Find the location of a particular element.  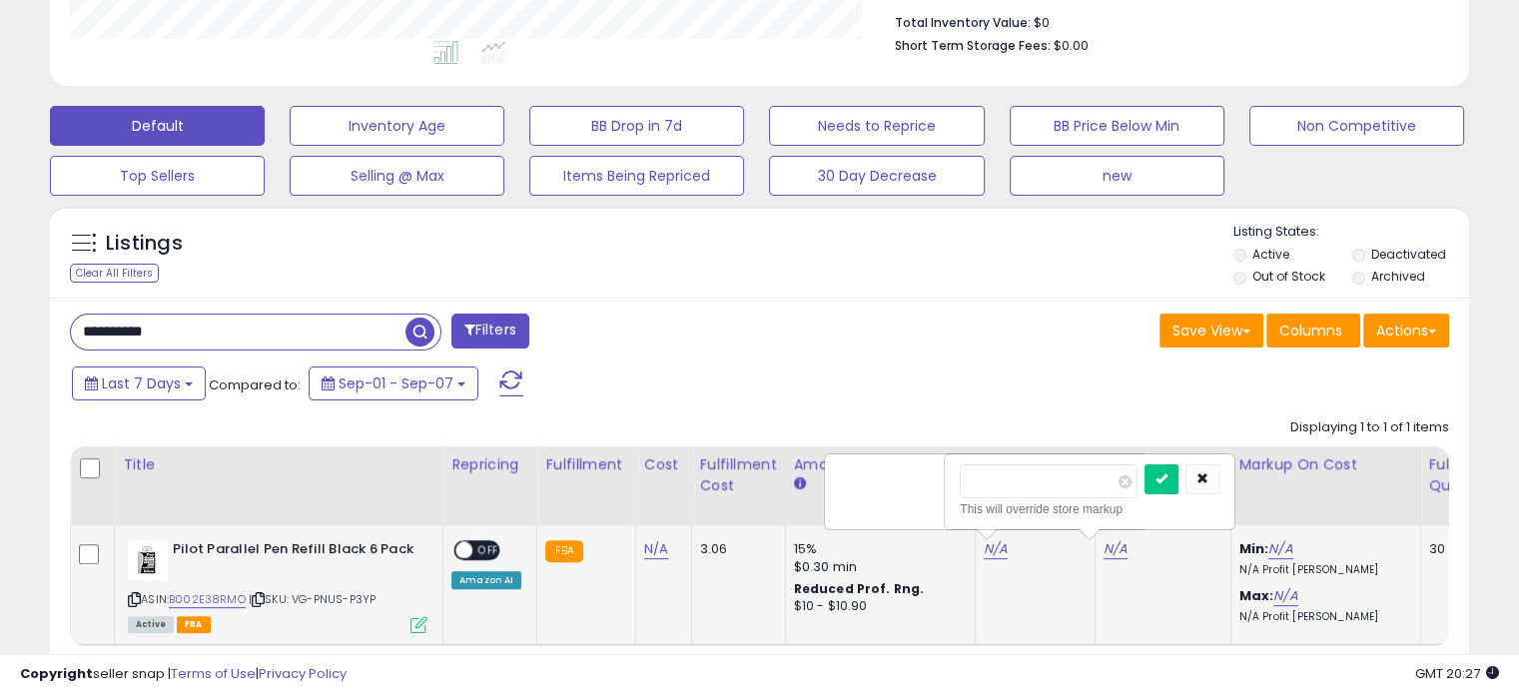

div: $0.30 min is located at coordinates (877, 567).